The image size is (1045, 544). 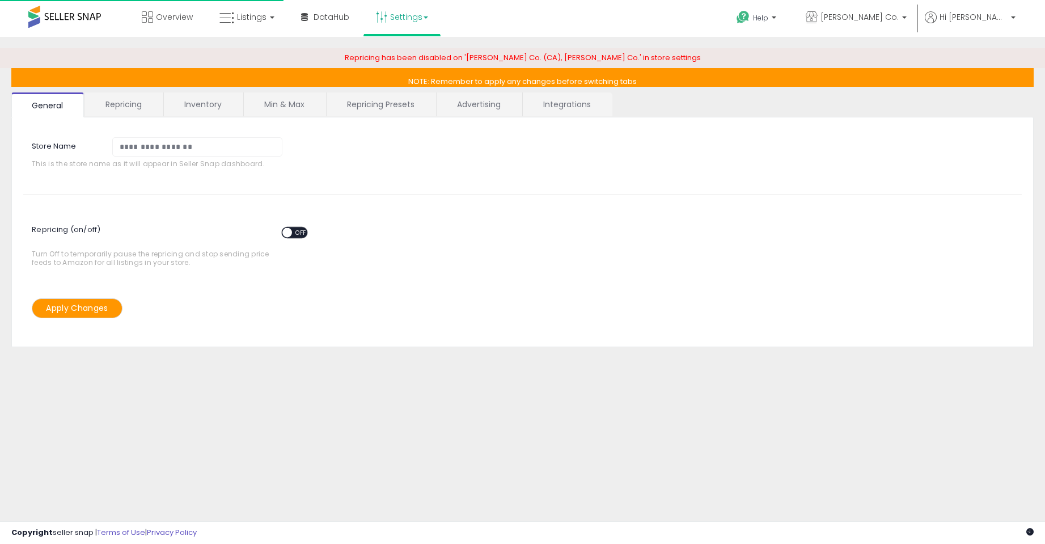 I want to click on span: Listings, so click(x=252, y=17).